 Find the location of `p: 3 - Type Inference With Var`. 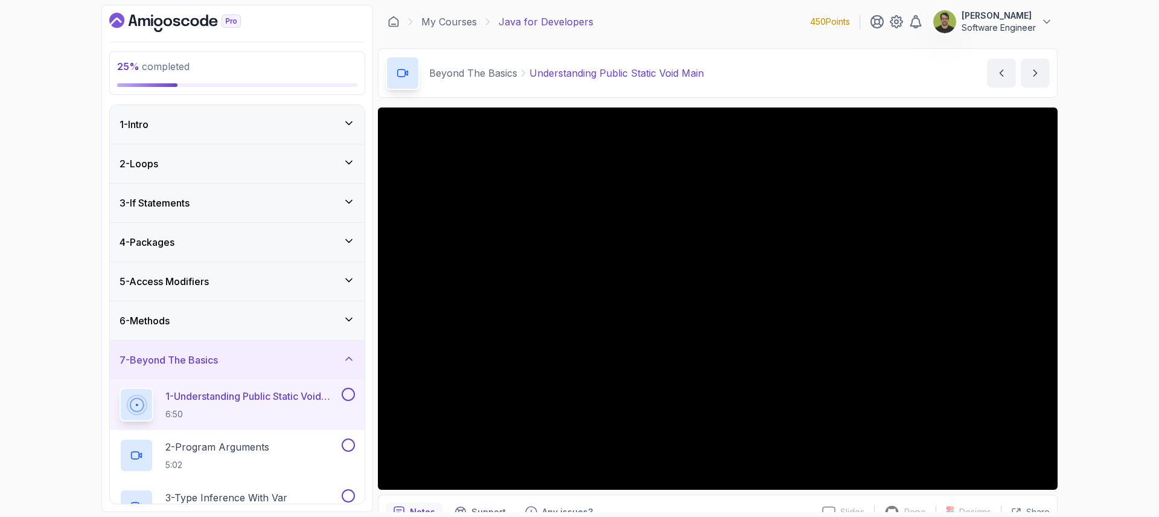

p: 3 - Type Inference With Var is located at coordinates (226, 497).